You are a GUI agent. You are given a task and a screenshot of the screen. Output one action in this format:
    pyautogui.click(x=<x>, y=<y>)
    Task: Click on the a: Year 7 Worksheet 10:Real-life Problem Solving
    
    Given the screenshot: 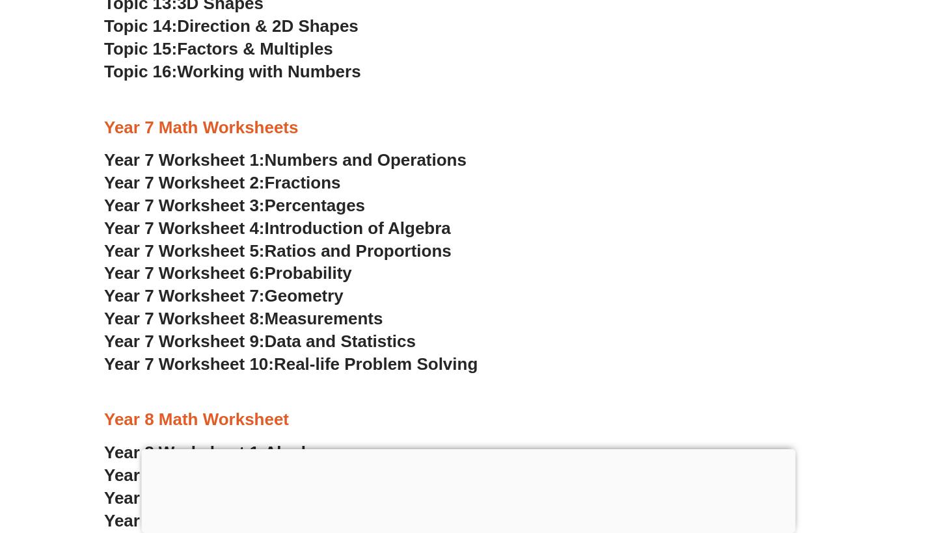 What is the action you would take?
    pyautogui.click(x=291, y=364)
    